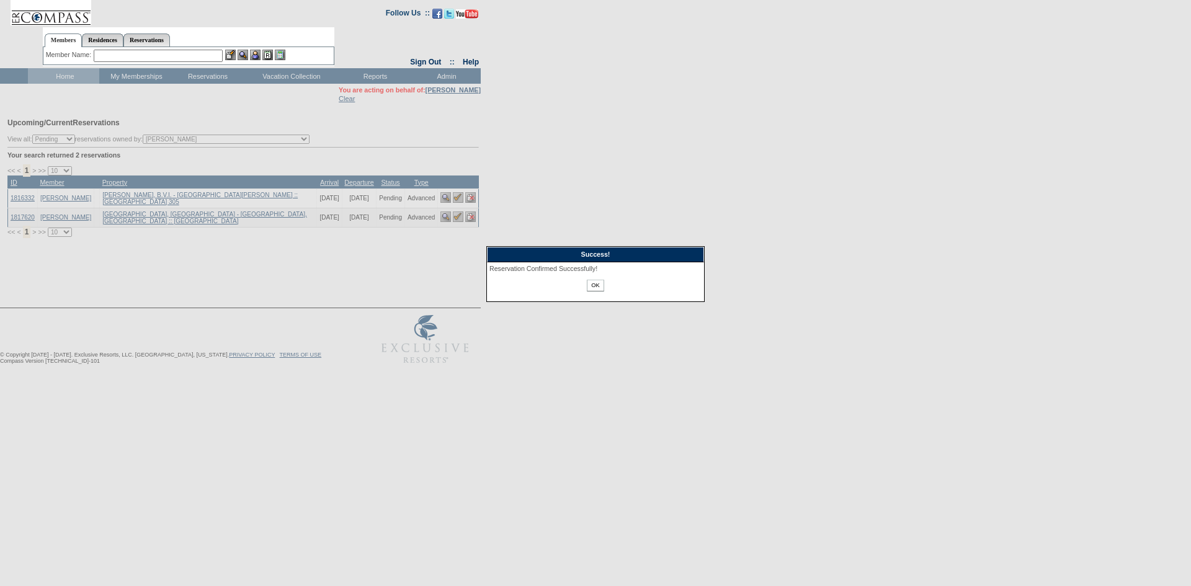 This screenshot has height=586, width=1191. What do you see at coordinates (467, 14) in the screenshot?
I see `img: Subscribe to our YouTube Channel` at bounding box center [467, 14].